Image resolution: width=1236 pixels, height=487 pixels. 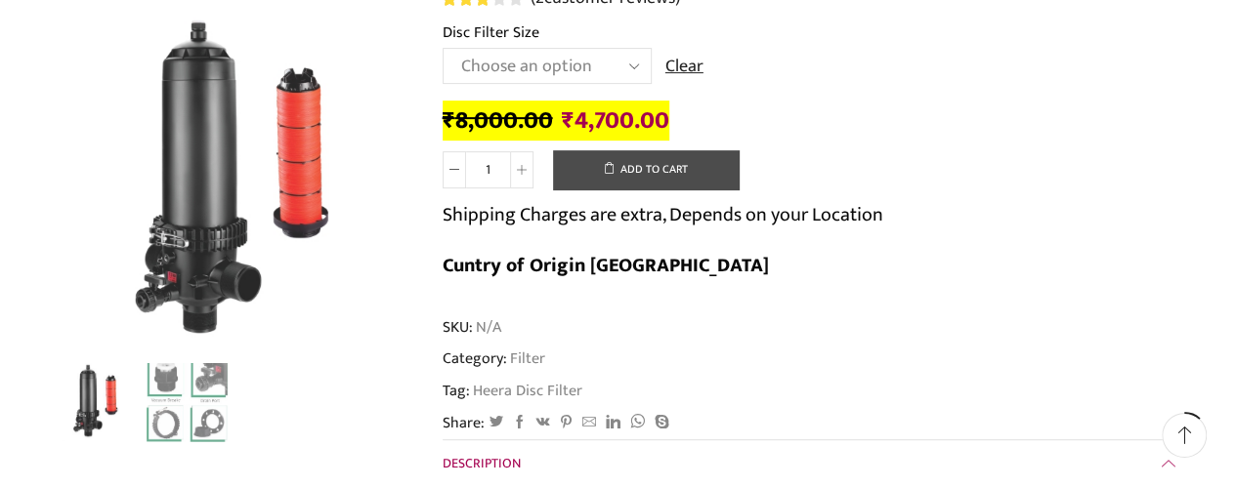 I want to click on span: Description, so click(x=482, y=463).